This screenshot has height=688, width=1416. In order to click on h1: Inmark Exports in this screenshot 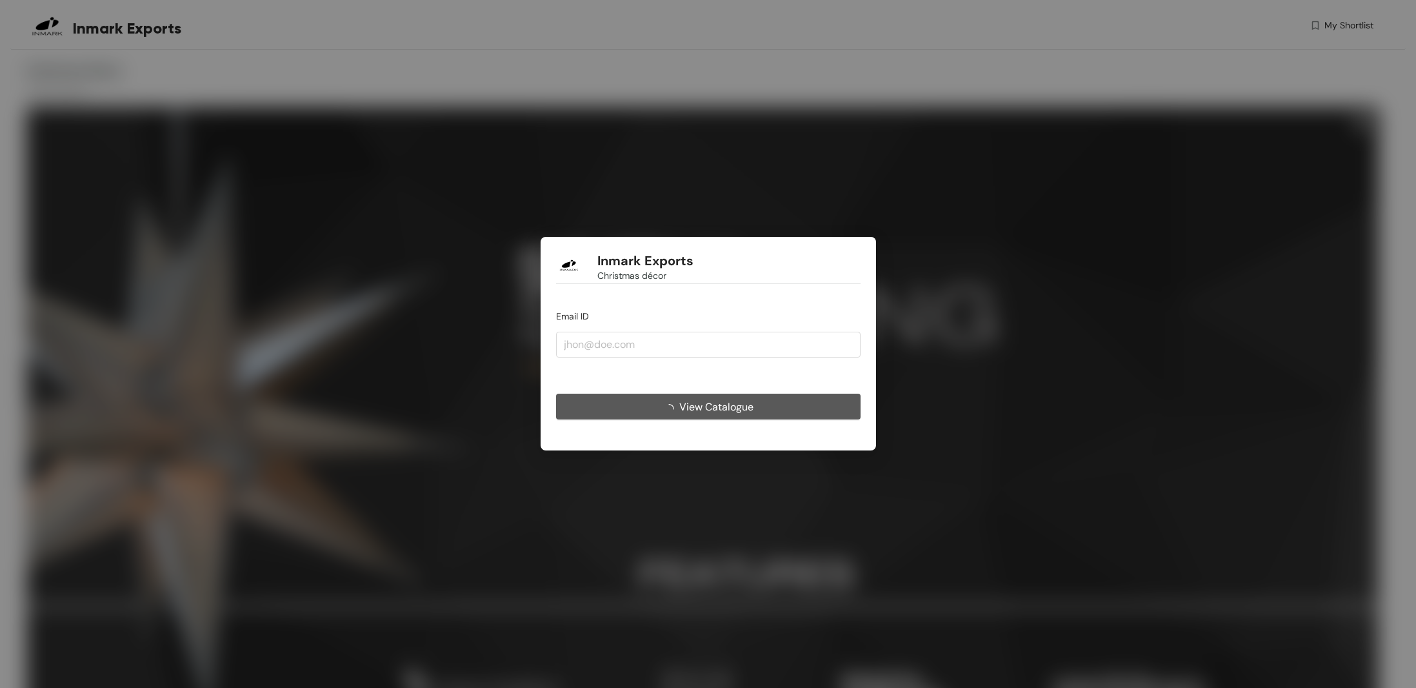, I will do `click(645, 261)`.